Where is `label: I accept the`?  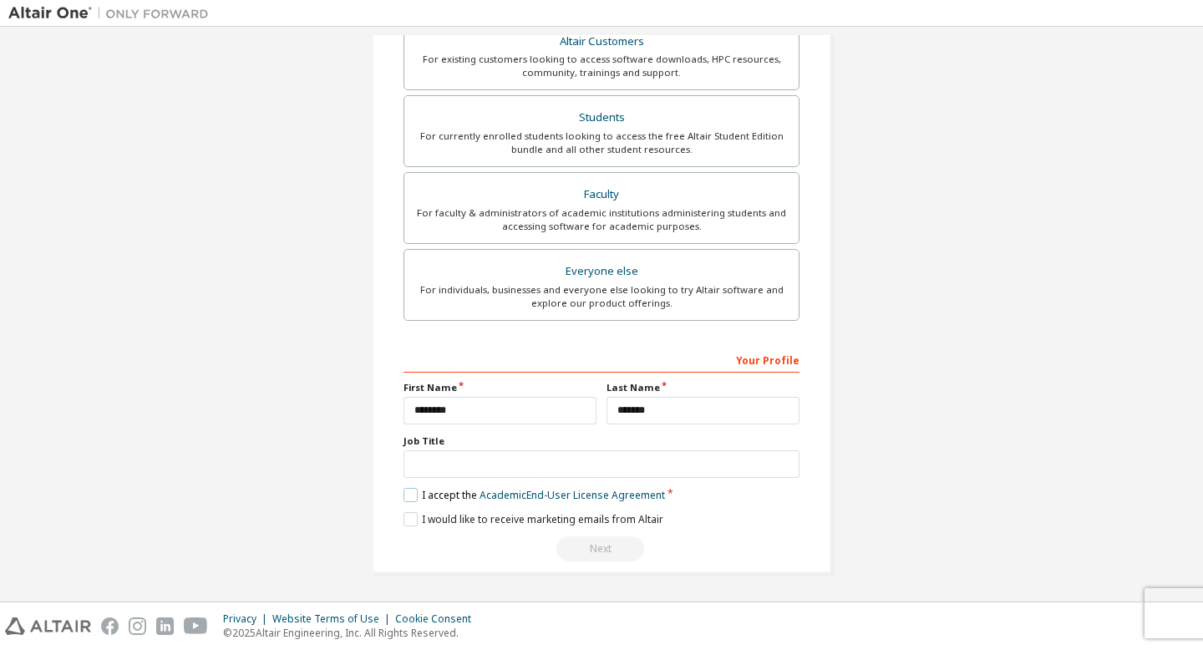
label: I accept the is located at coordinates (534, 495).